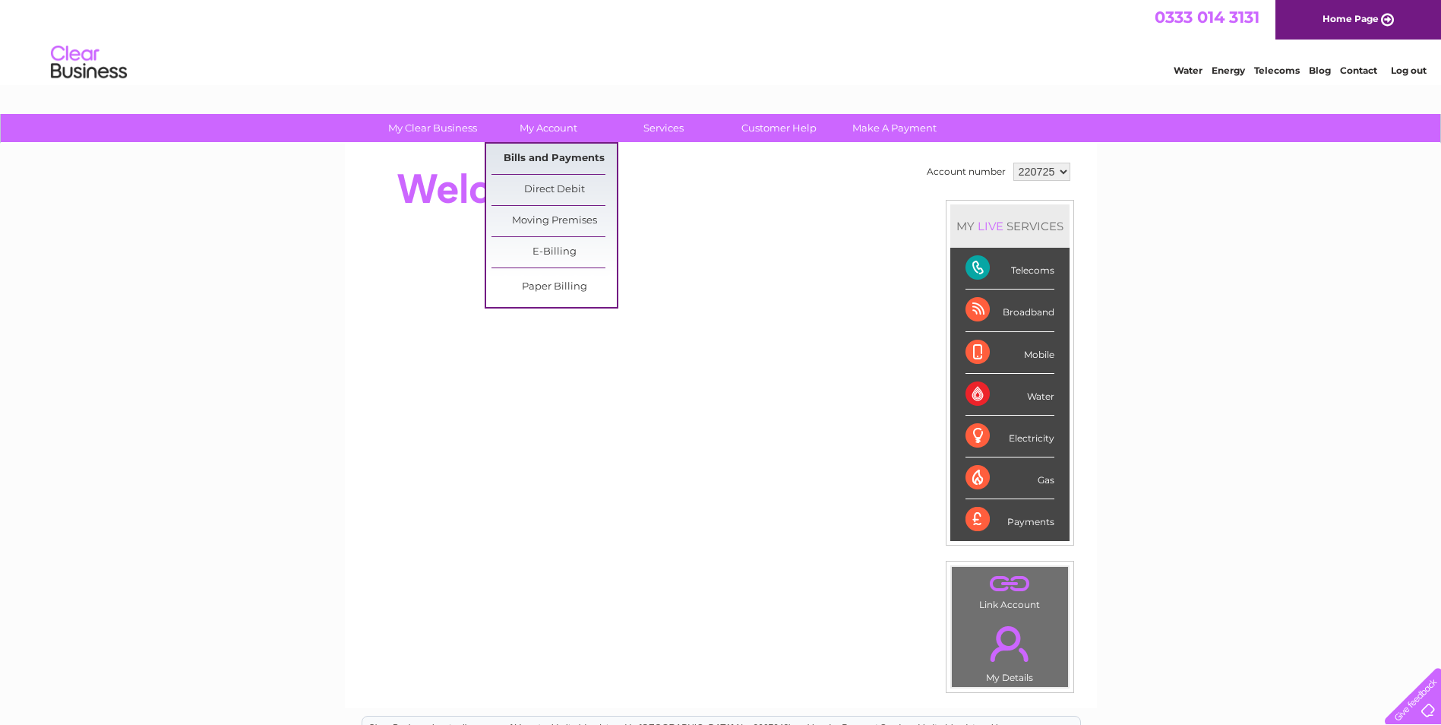  What do you see at coordinates (1358, 70) in the screenshot?
I see `a: Contact` at bounding box center [1358, 70].